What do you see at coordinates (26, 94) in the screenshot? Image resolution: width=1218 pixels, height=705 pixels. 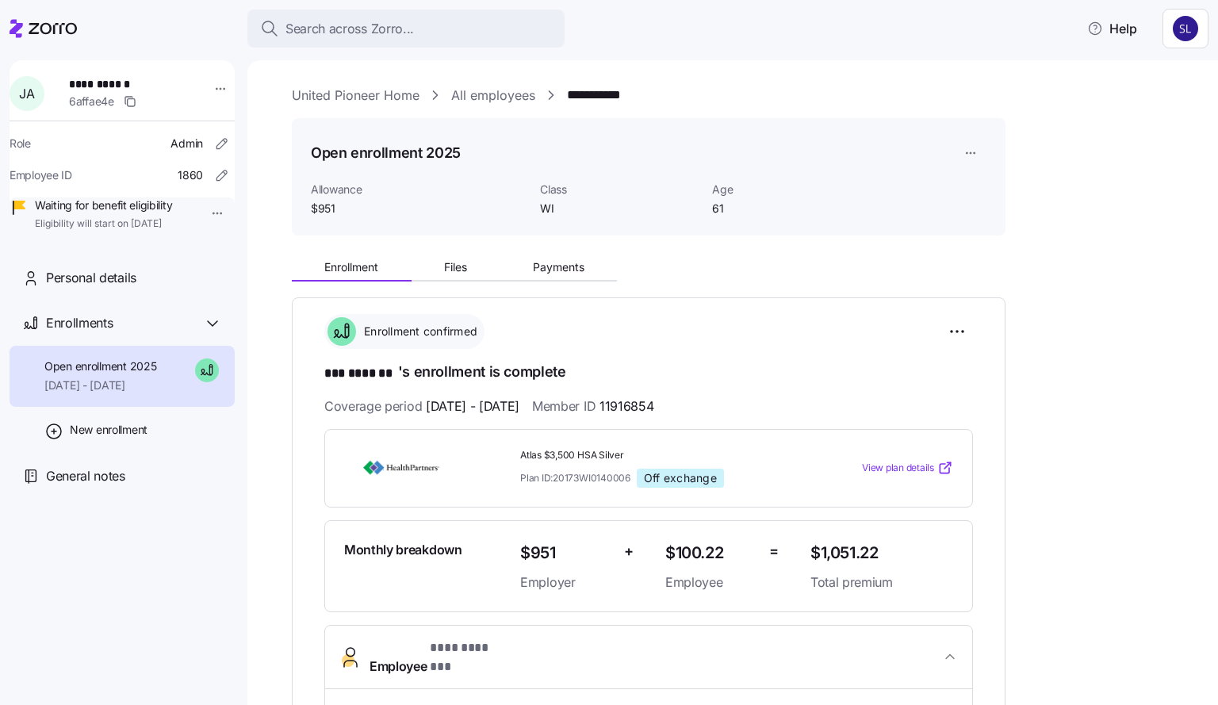 I see `span: J A` at bounding box center [26, 94].